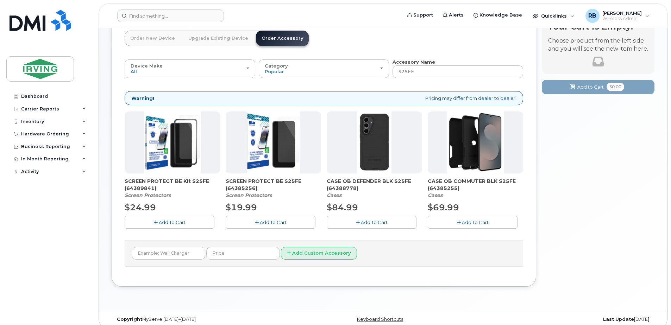 This screenshot has height=325, width=671. Describe the element at coordinates (420, 15) in the screenshot. I see `a: Support` at that location.